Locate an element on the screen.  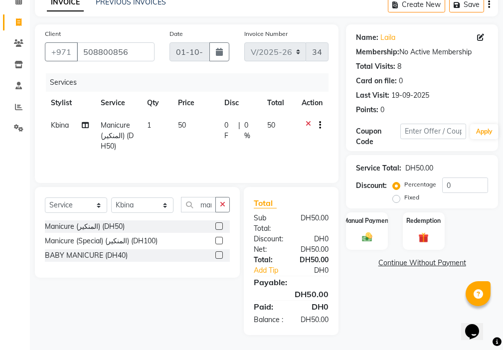
th: Action is located at coordinates (312, 103).